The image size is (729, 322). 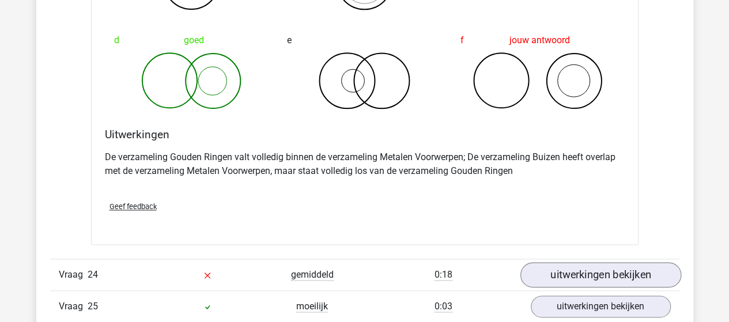 What do you see at coordinates (443, 306) in the screenshot?
I see `span: 0:03` at bounding box center [443, 306].